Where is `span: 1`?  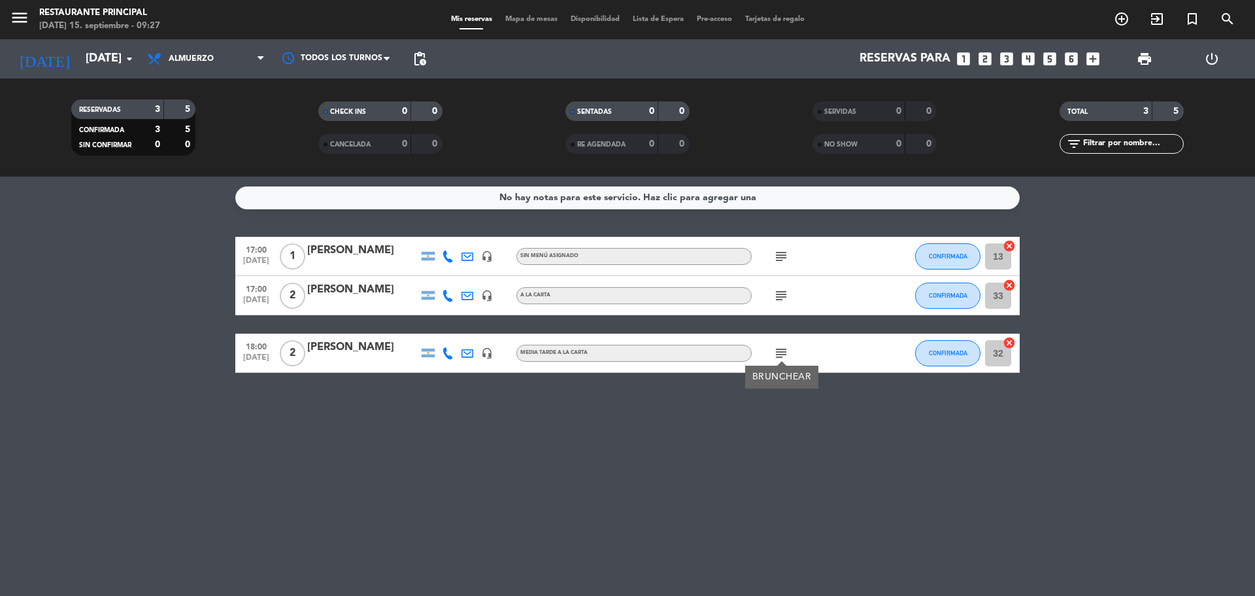
span: 1 is located at coordinates (292, 256).